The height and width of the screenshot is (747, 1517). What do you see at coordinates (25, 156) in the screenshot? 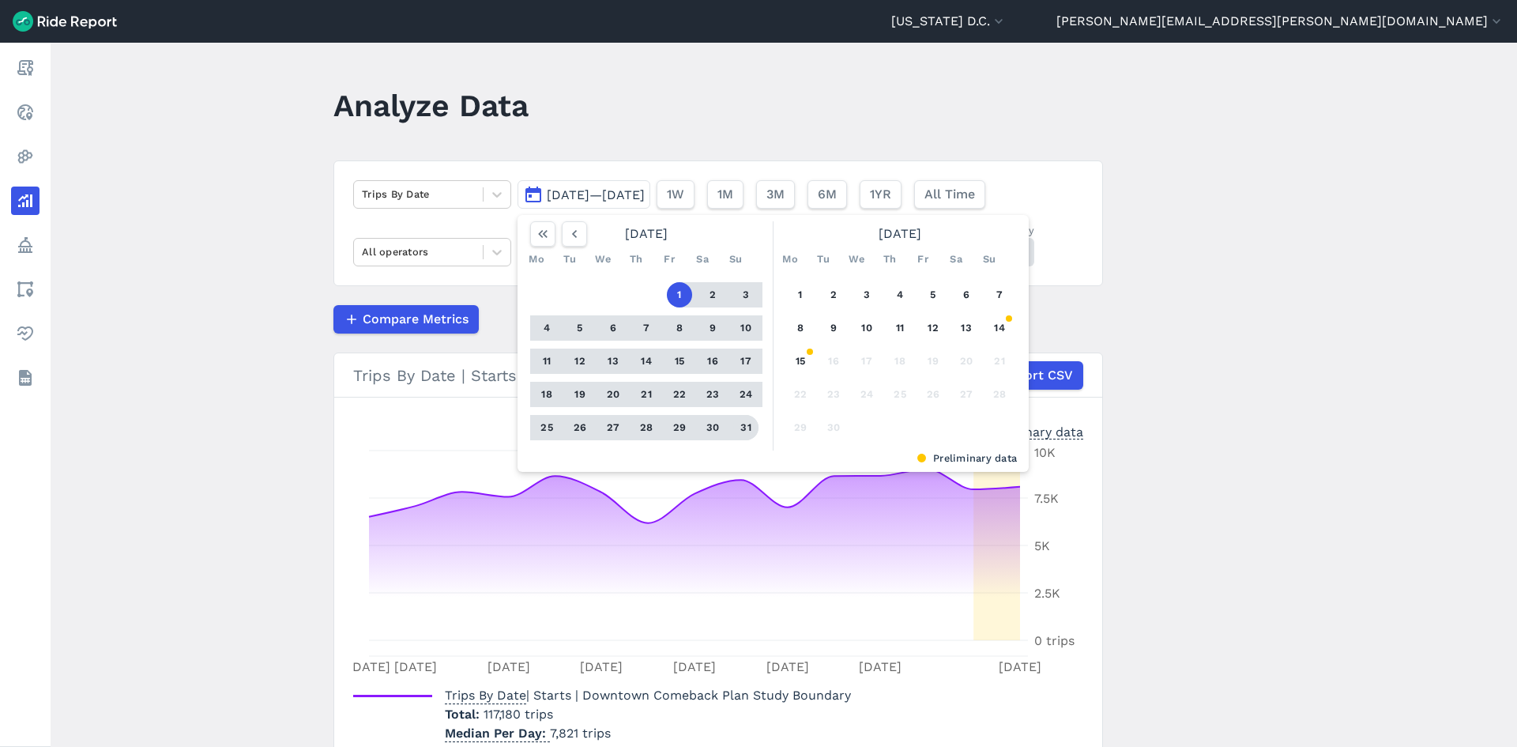
I see `a: Heatmaps` at bounding box center [25, 156].